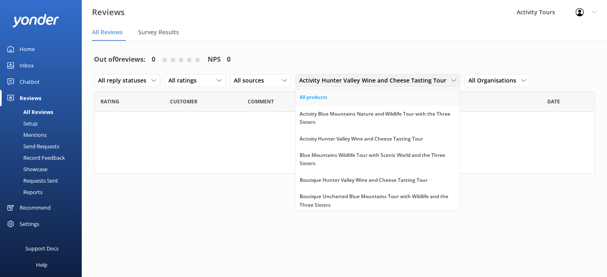  I want to click on div: Boutique Uncharted Blue Mountains Tour with Wildlife and the Three Sisters, so click(377, 201).